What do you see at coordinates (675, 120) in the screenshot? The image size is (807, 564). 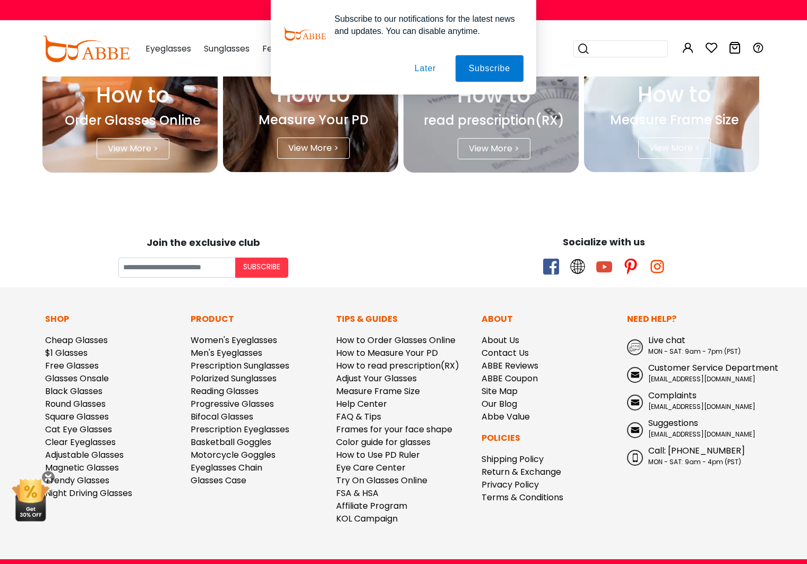 I see `div: Measure Frame Size` at bounding box center [675, 120].